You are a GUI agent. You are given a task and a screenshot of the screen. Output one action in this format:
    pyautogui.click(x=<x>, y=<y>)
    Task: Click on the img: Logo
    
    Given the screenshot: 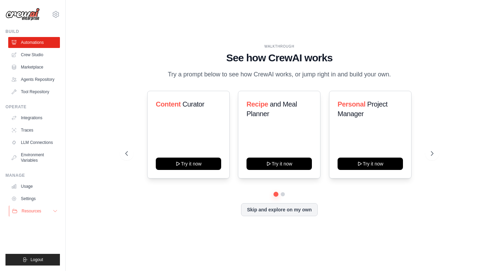 What is the action you would take?
    pyautogui.click(x=23, y=14)
    